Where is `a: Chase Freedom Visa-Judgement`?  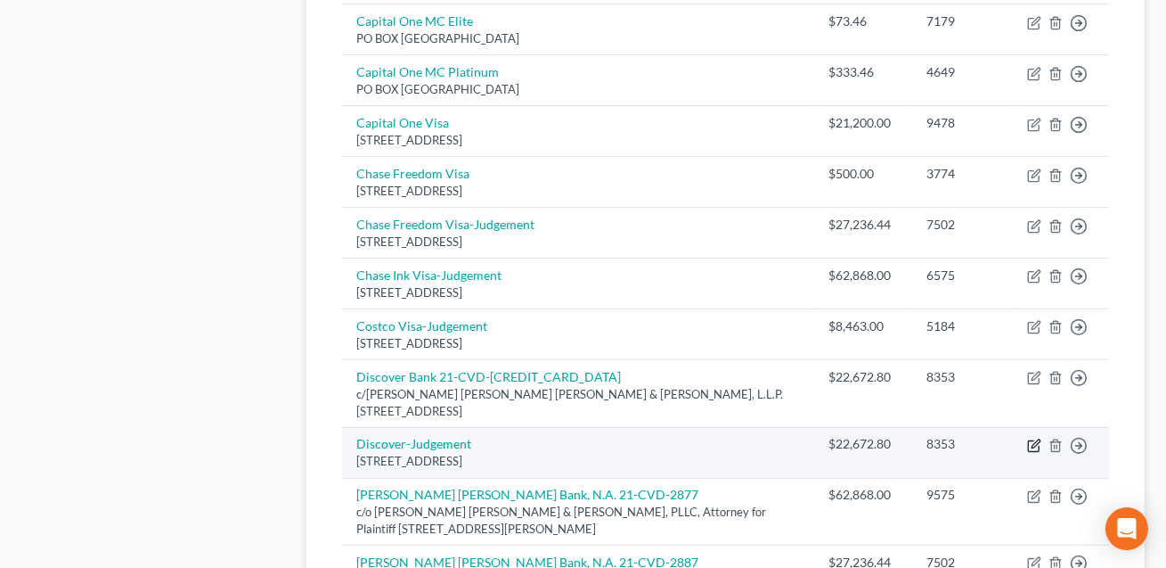 a: Chase Freedom Visa-Judgement is located at coordinates (446, 224).